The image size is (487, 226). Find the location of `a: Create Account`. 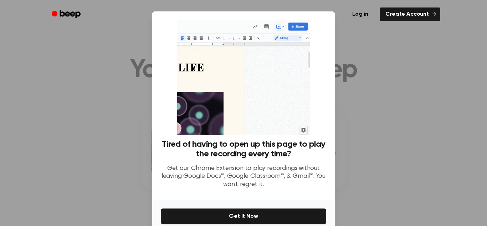

a: Create Account is located at coordinates (410, 14).